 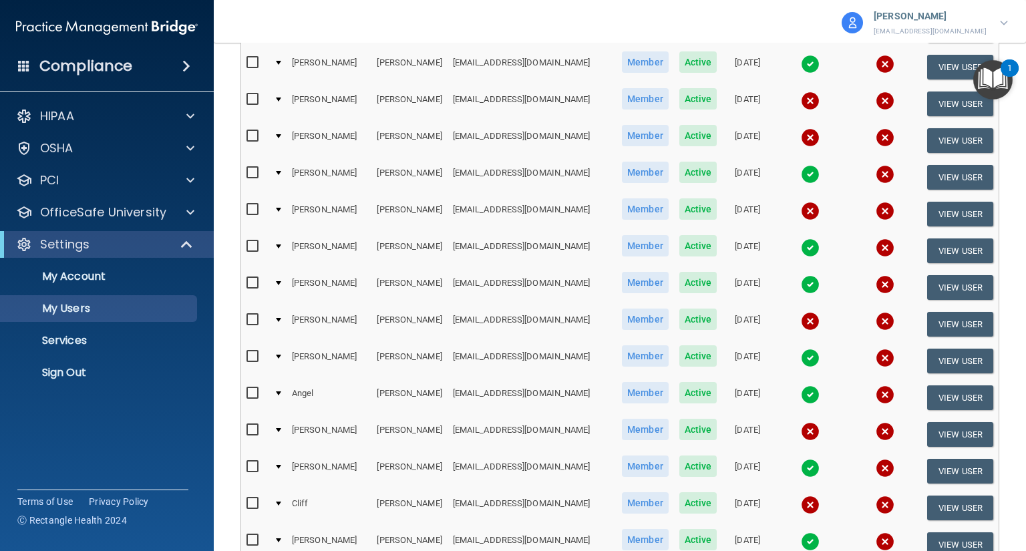 I want to click on a: Privacy Policy, so click(x=119, y=502).